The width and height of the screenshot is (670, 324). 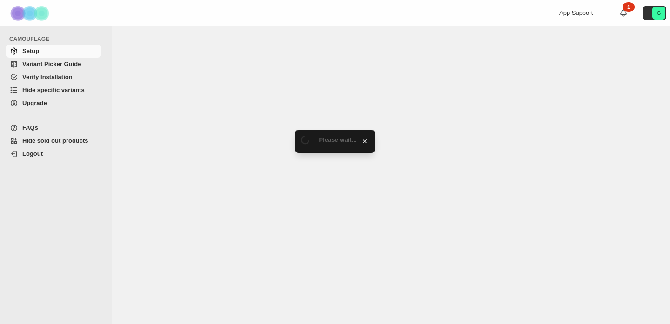 I want to click on span: Hide sold out products, so click(x=55, y=141).